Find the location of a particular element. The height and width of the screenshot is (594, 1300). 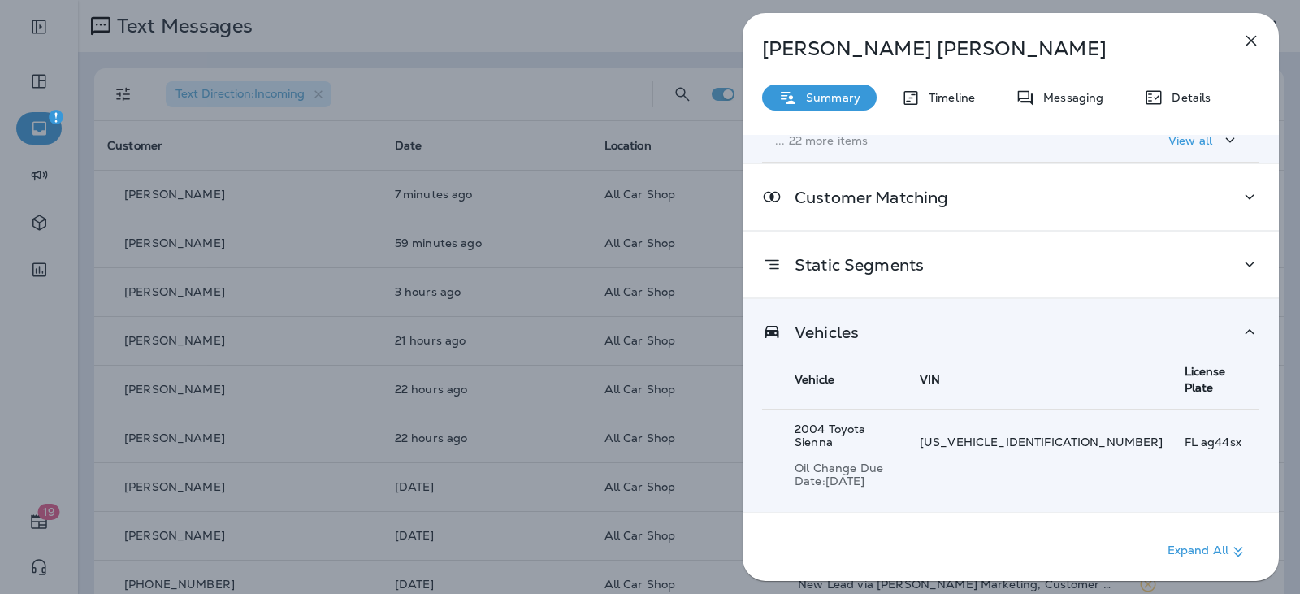

p: Expand All is located at coordinates (1207, 552).